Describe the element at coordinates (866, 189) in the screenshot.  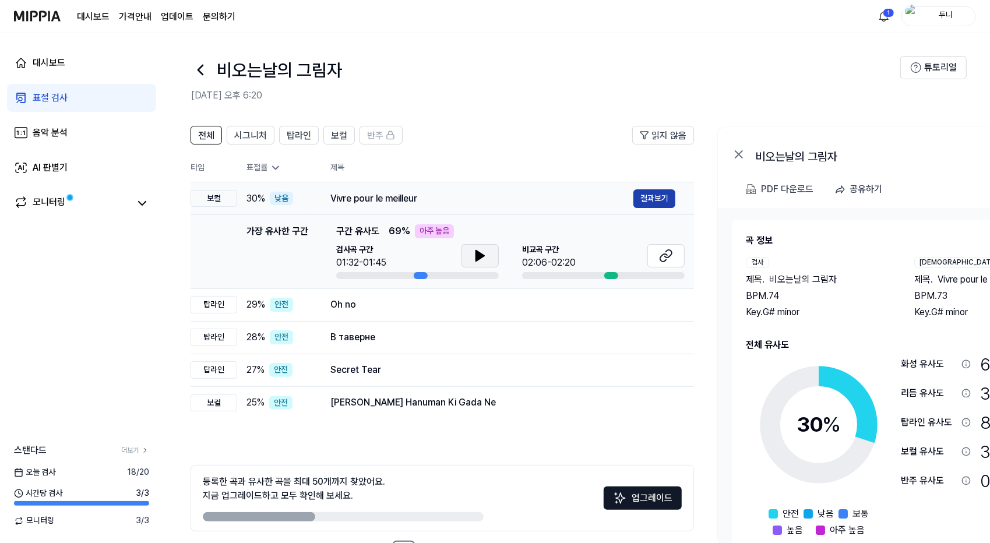
I see `div: 공유하기` at that location.